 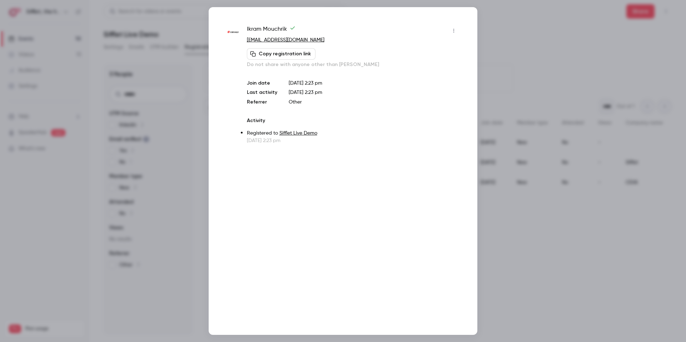 What do you see at coordinates (281, 54) in the screenshot?
I see `button: Copy registration link` at bounding box center [281, 54].